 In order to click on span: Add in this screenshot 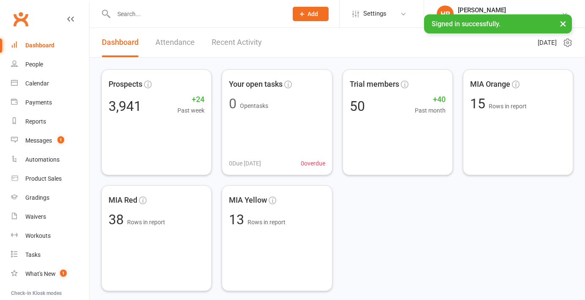, I will do `click(313, 14)`.